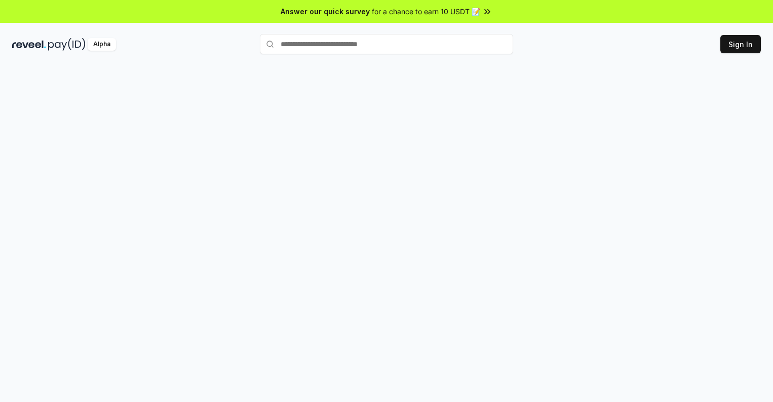 This screenshot has height=402, width=773. What do you see at coordinates (741, 44) in the screenshot?
I see `button: Sign In` at bounding box center [741, 44].